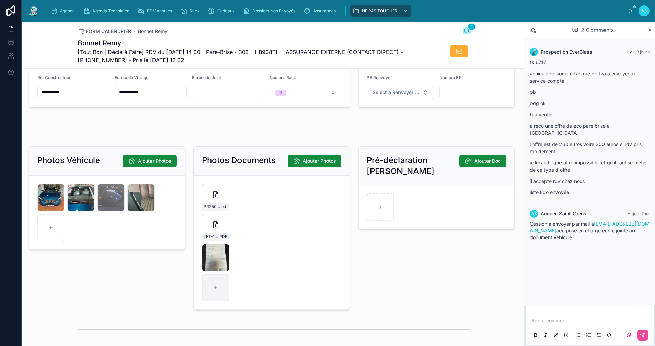  What do you see at coordinates (483, 161) in the screenshot?
I see `button: Ajouter Doc` at bounding box center [483, 161].